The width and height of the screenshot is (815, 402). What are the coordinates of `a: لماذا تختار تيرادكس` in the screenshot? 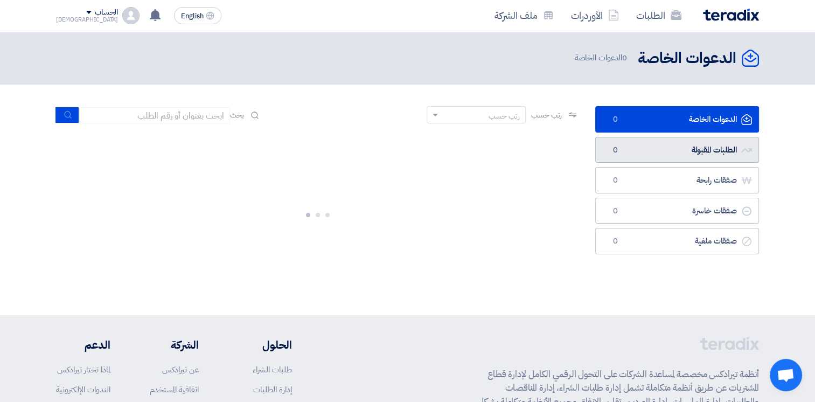 It's located at (83, 370).